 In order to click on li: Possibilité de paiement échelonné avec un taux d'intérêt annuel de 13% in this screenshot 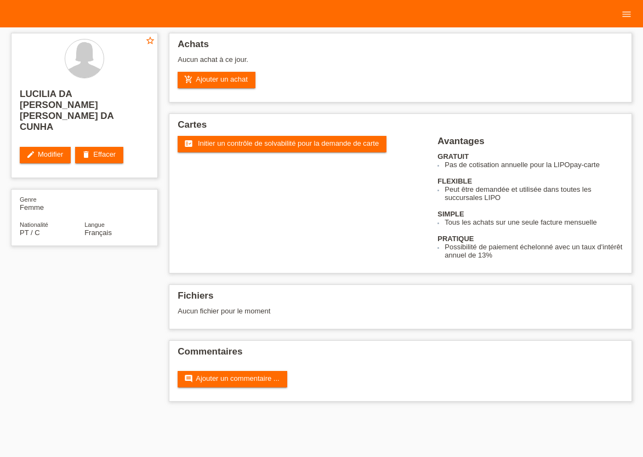, I will do `click(534, 251)`.